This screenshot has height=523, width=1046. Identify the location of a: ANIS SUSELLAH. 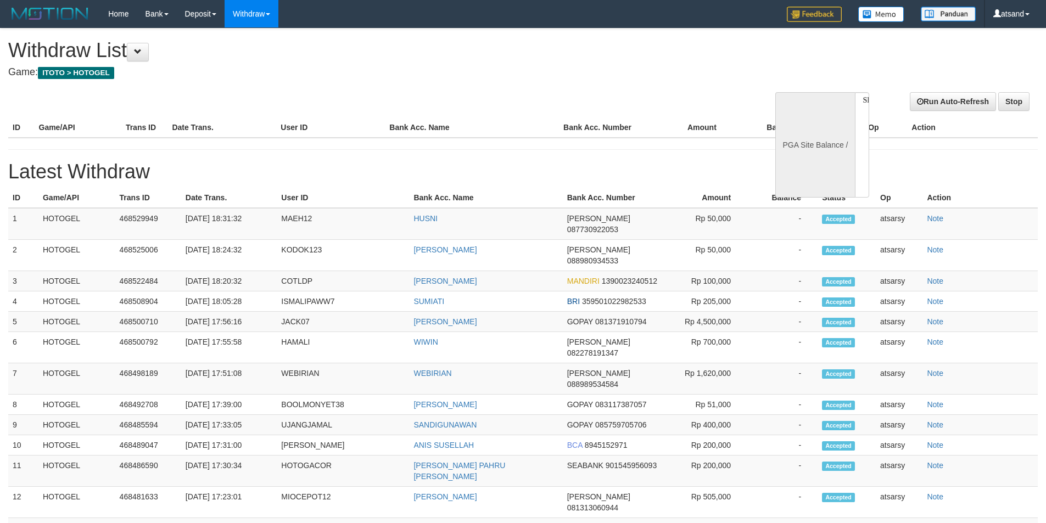
(444, 445).